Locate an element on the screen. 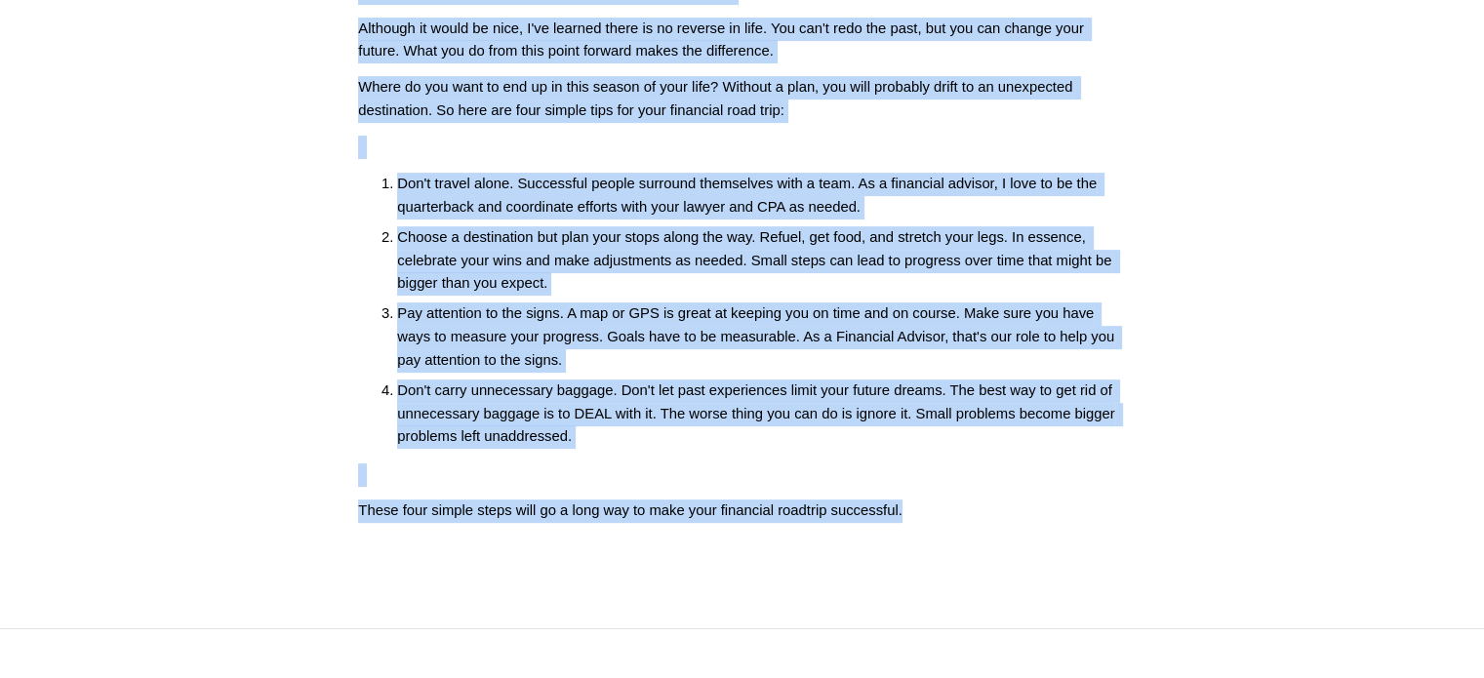  p: Where do you want to end up in this season of your life? Without a plan, you will probably drift ... is located at coordinates (742, 99).